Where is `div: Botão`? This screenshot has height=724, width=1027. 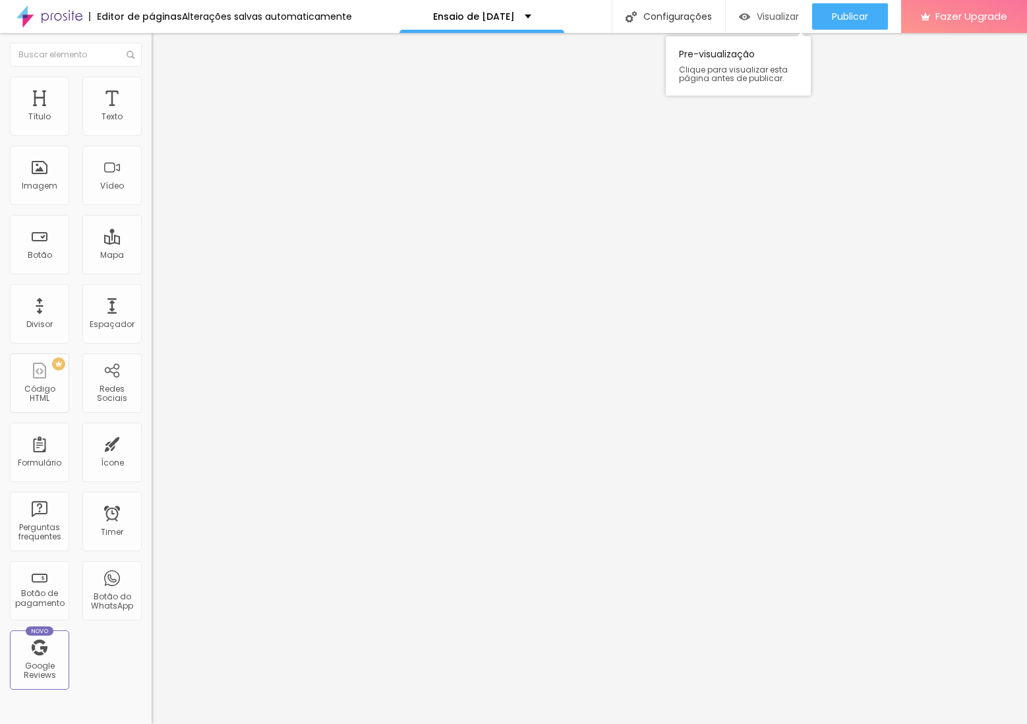 div: Botão is located at coordinates (40, 255).